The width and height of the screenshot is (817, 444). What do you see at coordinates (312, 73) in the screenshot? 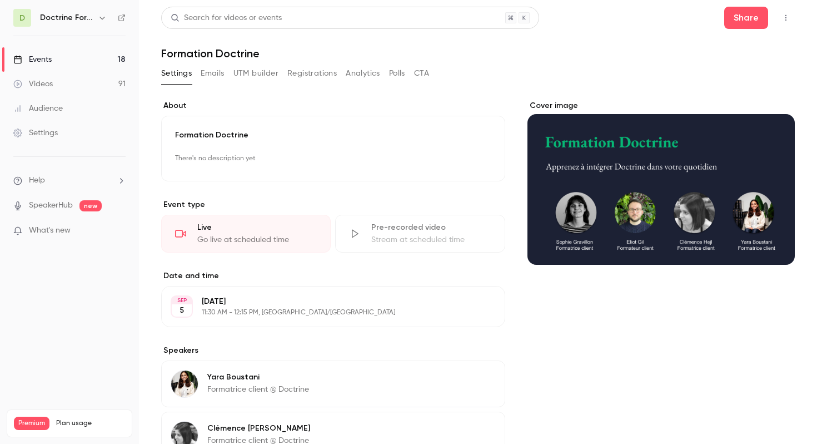
I see `button: Registrations` at bounding box center [312, 73].